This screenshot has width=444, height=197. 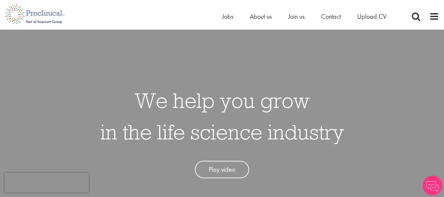 What do you see at coordinates (372, 16) in the screenshot?
I see `span: Upload CV` at bounding box center [372, 16].